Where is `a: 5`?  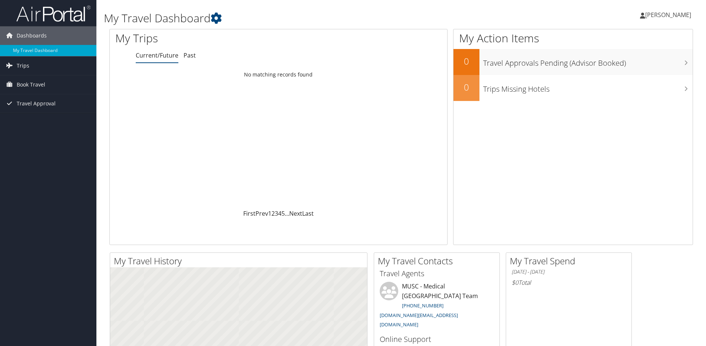
a: 5 is located at coordinates (283, 213).